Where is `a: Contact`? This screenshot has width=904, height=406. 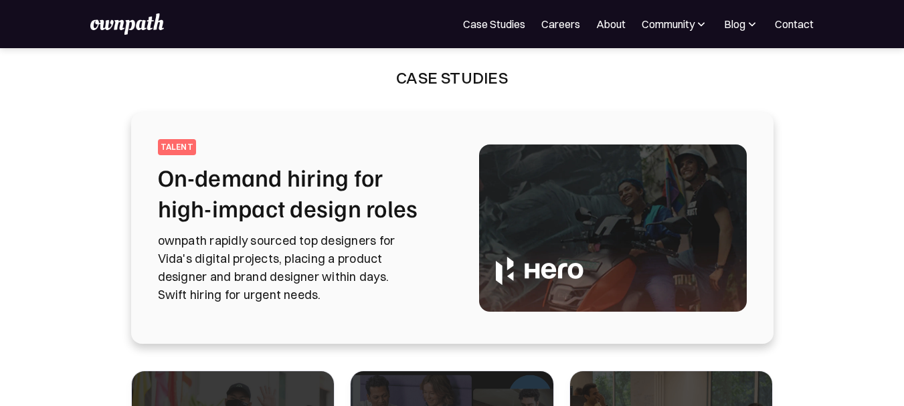 a: Contact is located at coordinates (794, 24).